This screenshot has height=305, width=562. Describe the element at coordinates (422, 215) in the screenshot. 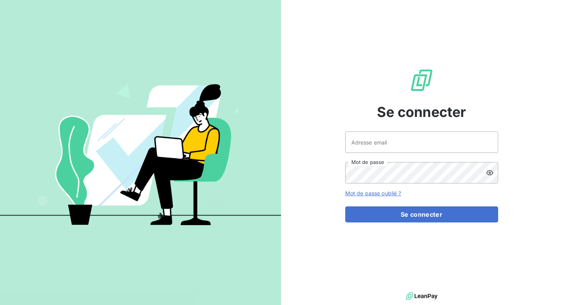

I see `button: Se connecter` at that location.